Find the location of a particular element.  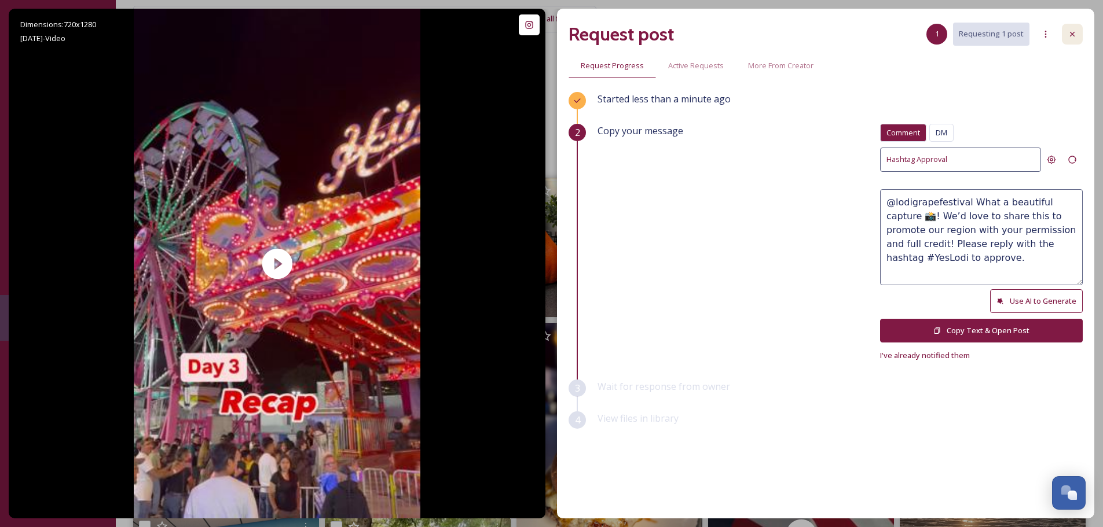

button: Use AI to Generate is located at coordinates (1036, 301).